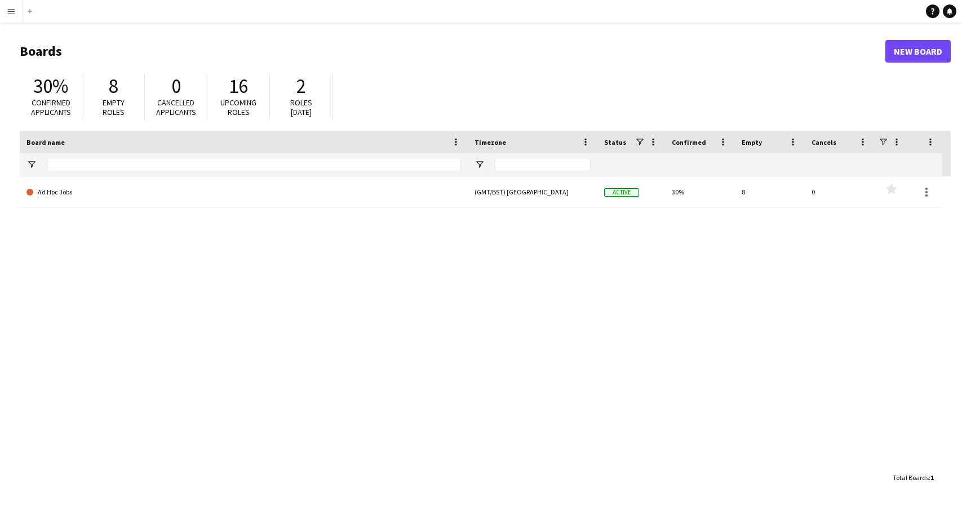 This screenshot has width=962, height=506. Describe the element at coordinates (615, 142) in the screenshot. I see `span: Status` at that location.